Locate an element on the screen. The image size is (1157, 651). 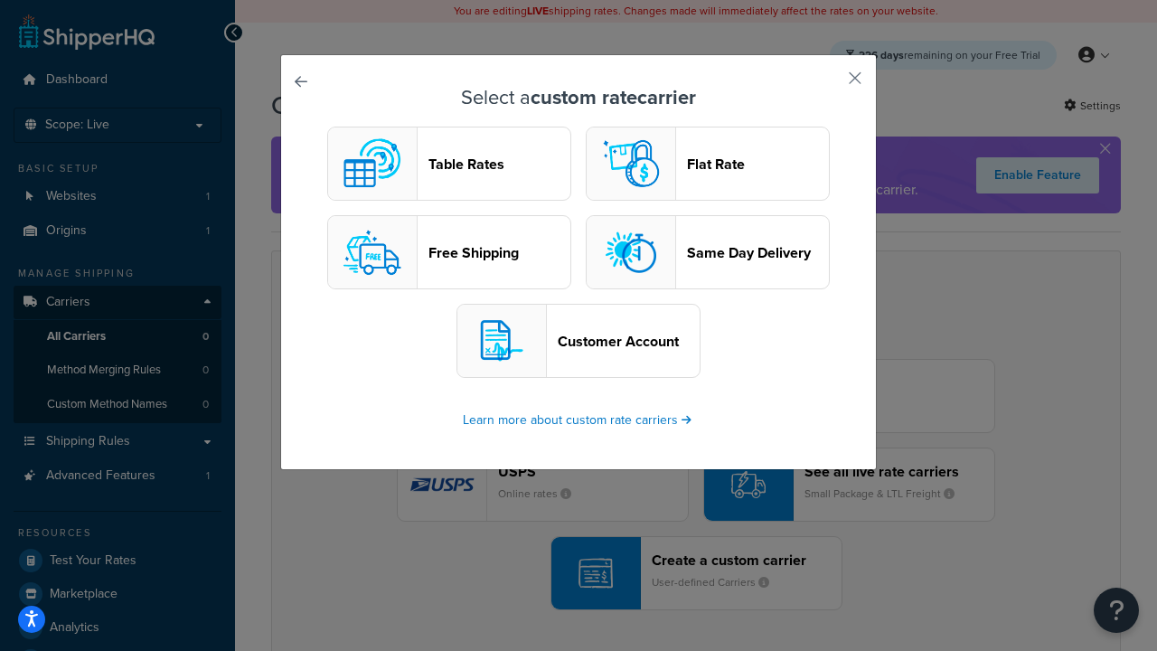
button: custom logoTable Rates is located at coordinates (449, 164).